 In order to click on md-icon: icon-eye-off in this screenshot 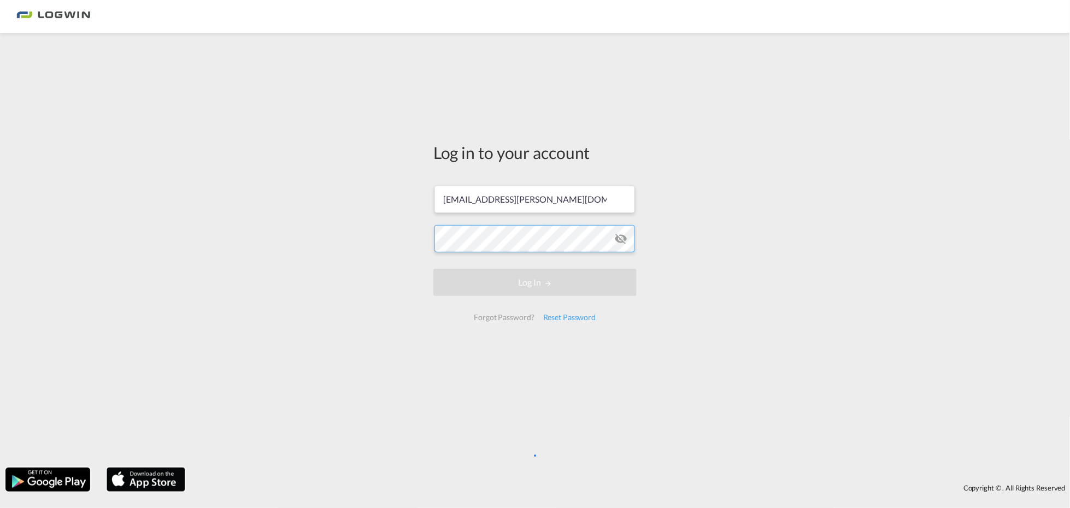, I will do `click(621, 239)`.